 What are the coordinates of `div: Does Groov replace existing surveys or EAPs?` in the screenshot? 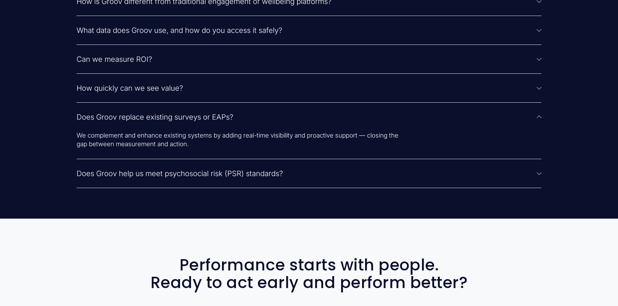 It's located at (309, 145).